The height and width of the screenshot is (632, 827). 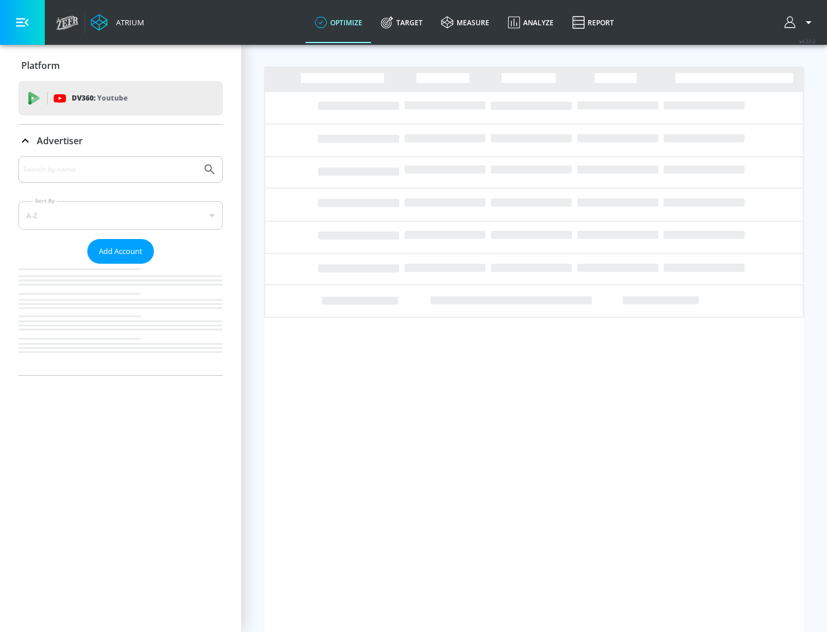 What do you see at coordinates (127, 22) in the screenshot?
I see `div: Atrium` at bounding box center [127, 22].